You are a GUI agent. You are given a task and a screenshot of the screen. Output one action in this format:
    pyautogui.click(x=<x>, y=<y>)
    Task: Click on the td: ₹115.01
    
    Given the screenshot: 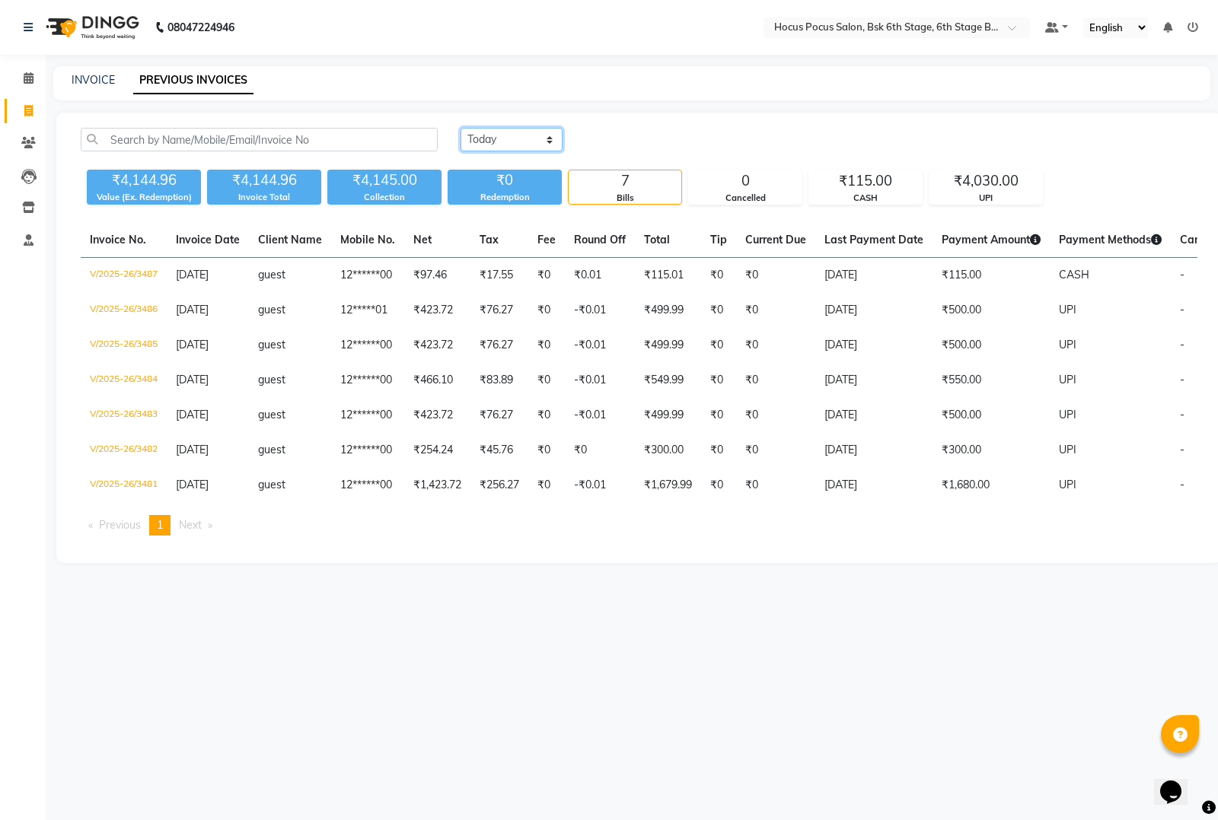 What is the action you would take?
    pyautogui.click(x=667, y=275)
    